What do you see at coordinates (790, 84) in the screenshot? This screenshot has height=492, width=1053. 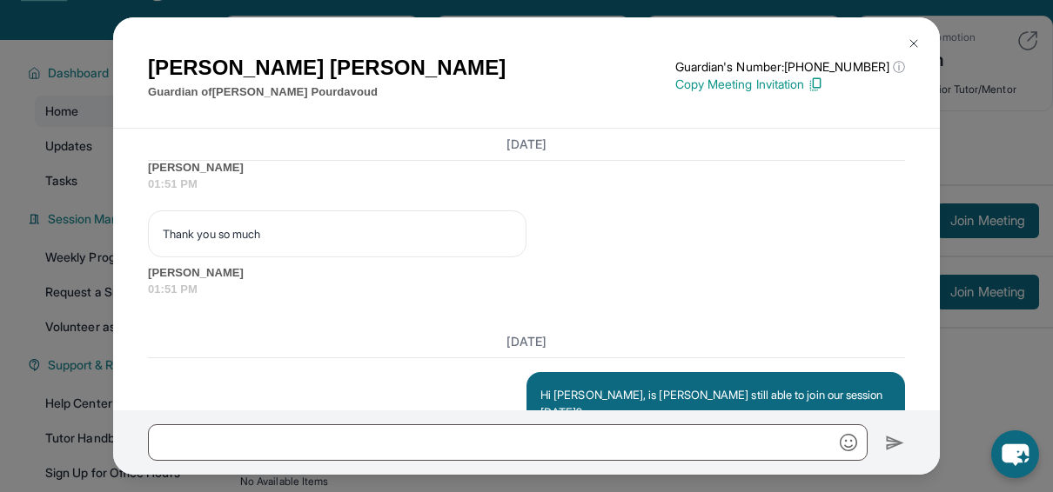 I see `p: Copy Meeting Invitation` at bounding box center [790, 84].